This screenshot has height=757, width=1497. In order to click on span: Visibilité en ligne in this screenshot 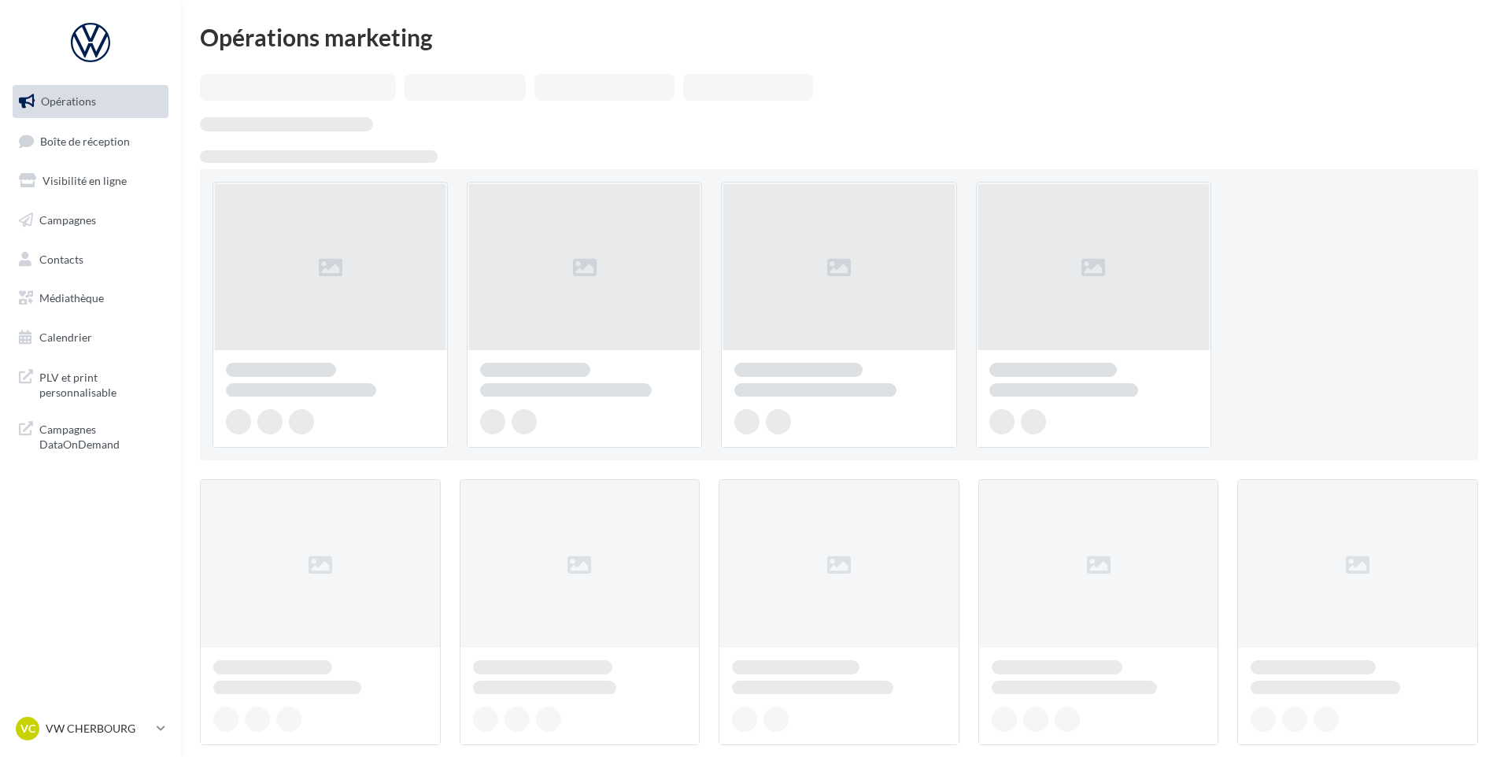, I will do `click(84, 180)`.